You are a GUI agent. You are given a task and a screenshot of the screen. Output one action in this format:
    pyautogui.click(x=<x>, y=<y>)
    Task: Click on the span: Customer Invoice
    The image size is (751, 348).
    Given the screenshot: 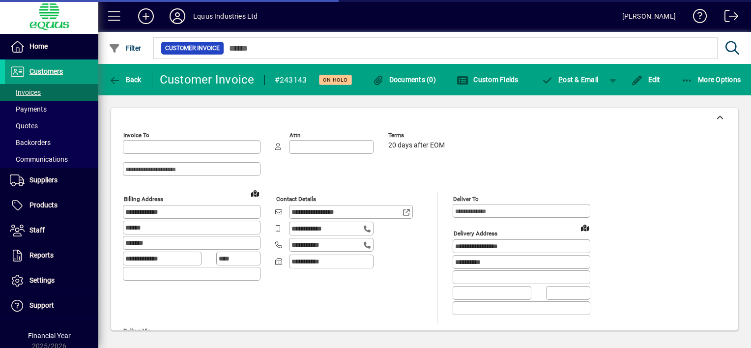 What is the action you would take?
    pyautogui.click(x=192, y=48)
    